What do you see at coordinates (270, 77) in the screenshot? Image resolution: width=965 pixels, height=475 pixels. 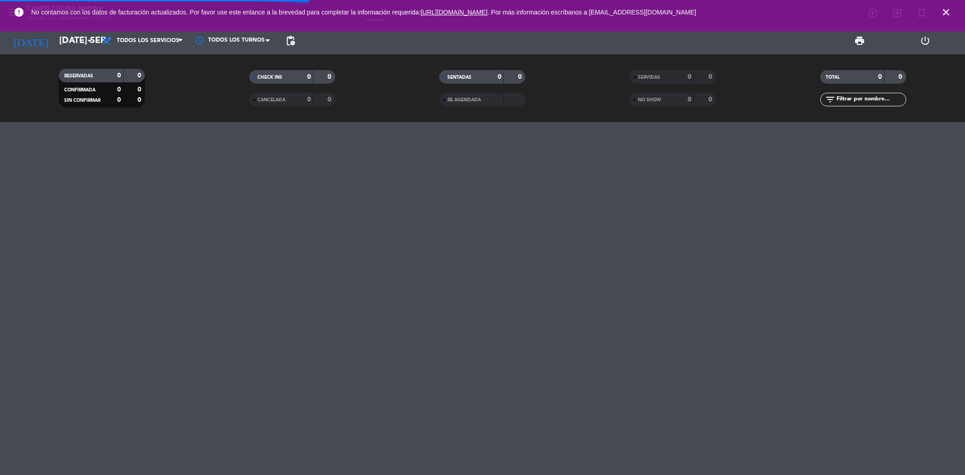 I see `span: CHECK INS` at bounding box center [270, 77].